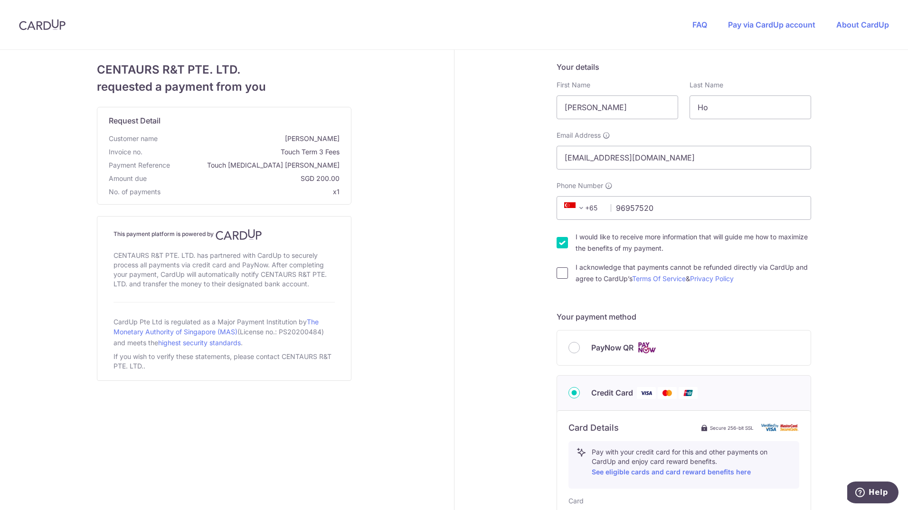  Describe the element at coordinates (134, 192) in the screenshot. I see `span: No. of payments` at that location.